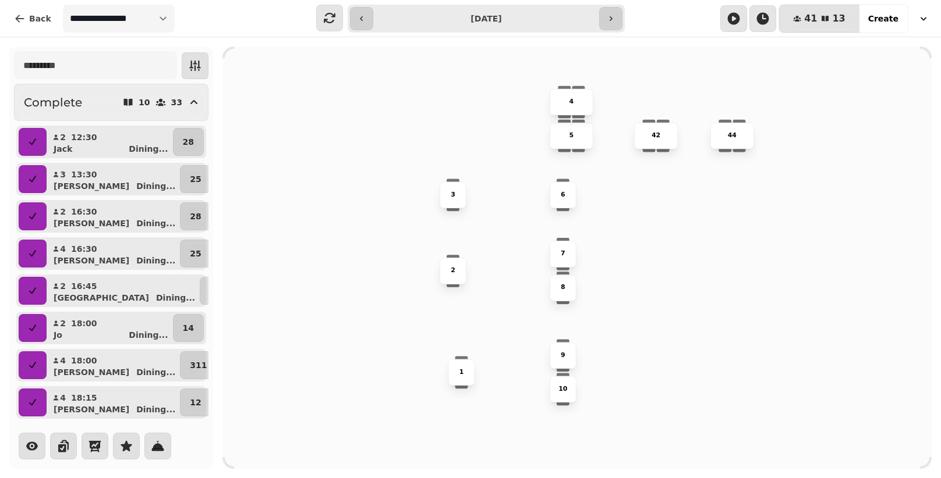 This screenshot has height=478, width=941. What do you see at coordinates (84, 398) in the screenshot?
I see `p: 18:15` at bounding box center [84, 398].